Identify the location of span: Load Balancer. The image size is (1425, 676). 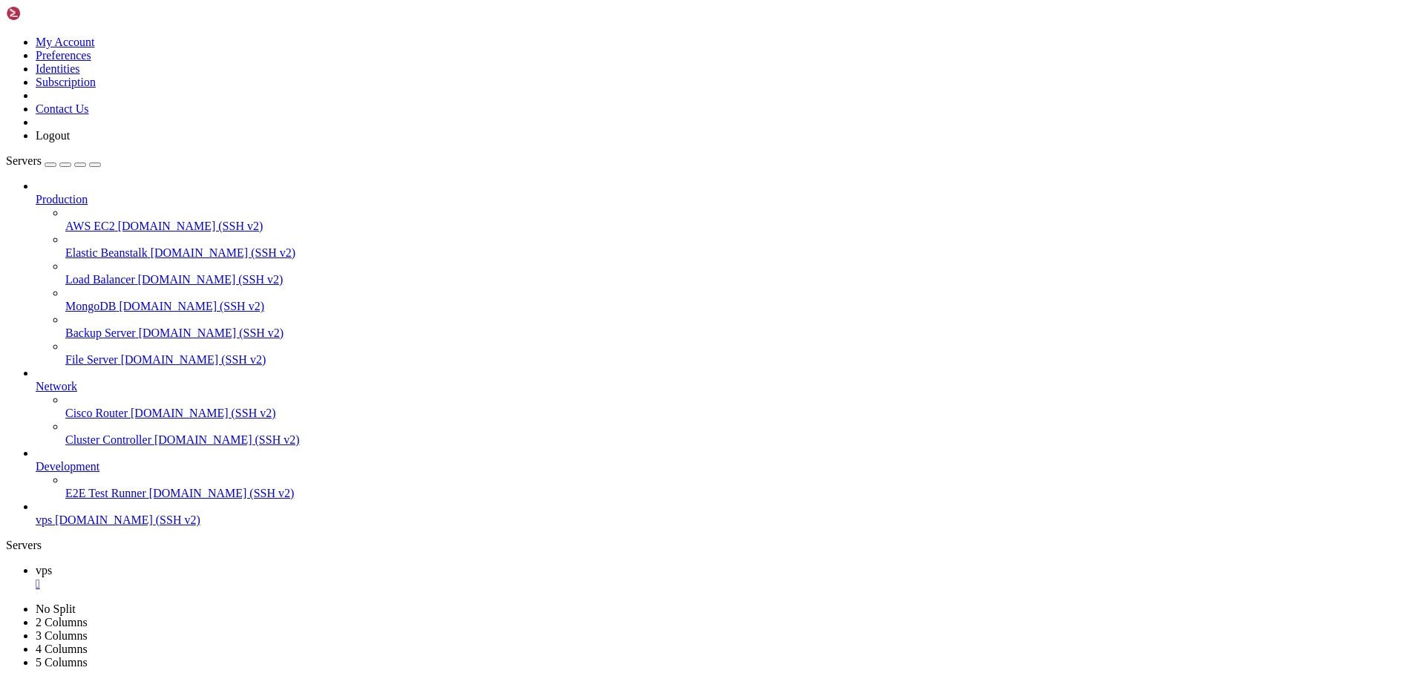
(100, 279).